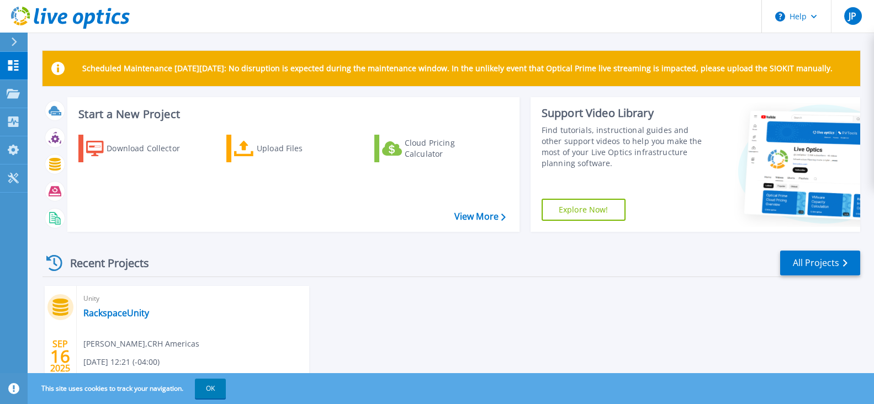 This screenshot has width=874, height=404. Describe the element at coordinates (820, 263) in the screenshot. I see `a: All Projects` at that location.